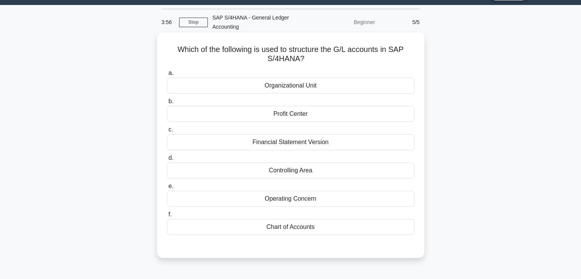 The height and width of the screenshot is (279, 581). What do you see at coordinates (291, 86) in the screenshot?
I see `div: Organizational Unit` at bounding box center [291, 86].